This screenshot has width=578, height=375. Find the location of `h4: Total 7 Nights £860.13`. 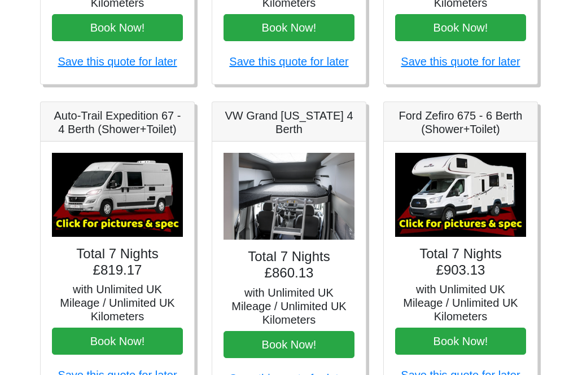

h4: Total 7 Nights £860.13 is located at coordinates (289, 266).